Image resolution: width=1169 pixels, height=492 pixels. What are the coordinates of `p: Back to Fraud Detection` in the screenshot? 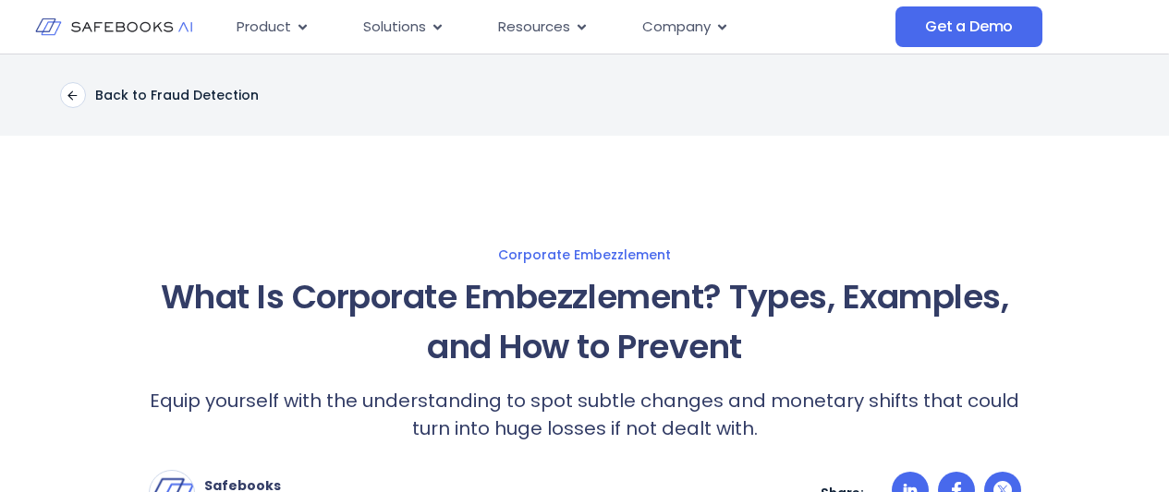 It's located at (176, 95).